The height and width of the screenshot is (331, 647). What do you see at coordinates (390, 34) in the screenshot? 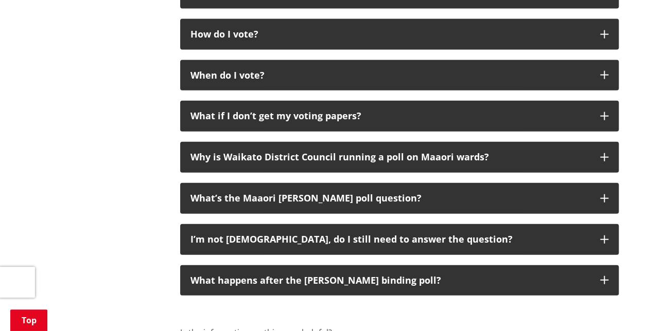
I see `div: How do I vote?` at bounding box center [390, 34].